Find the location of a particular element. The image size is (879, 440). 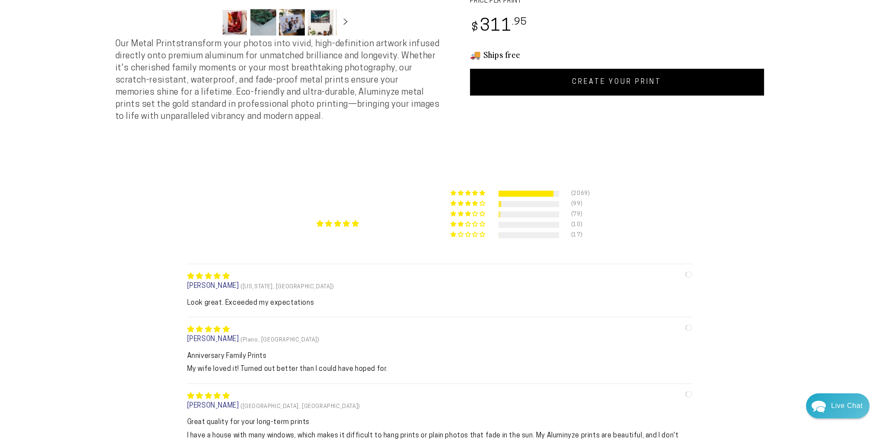

div: Average rating is 4.84 stars is located at coordinates (337, 224).